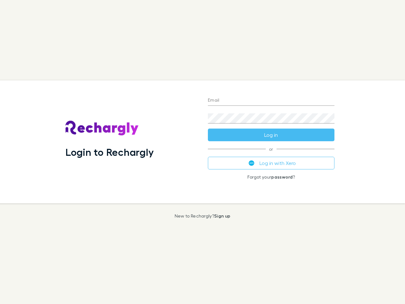 The width and height of the screenshot is (405, 304). Describe the element at coordinates (109, 152) in the screenshot. I see `h1: Login to Rechargly` at that location.